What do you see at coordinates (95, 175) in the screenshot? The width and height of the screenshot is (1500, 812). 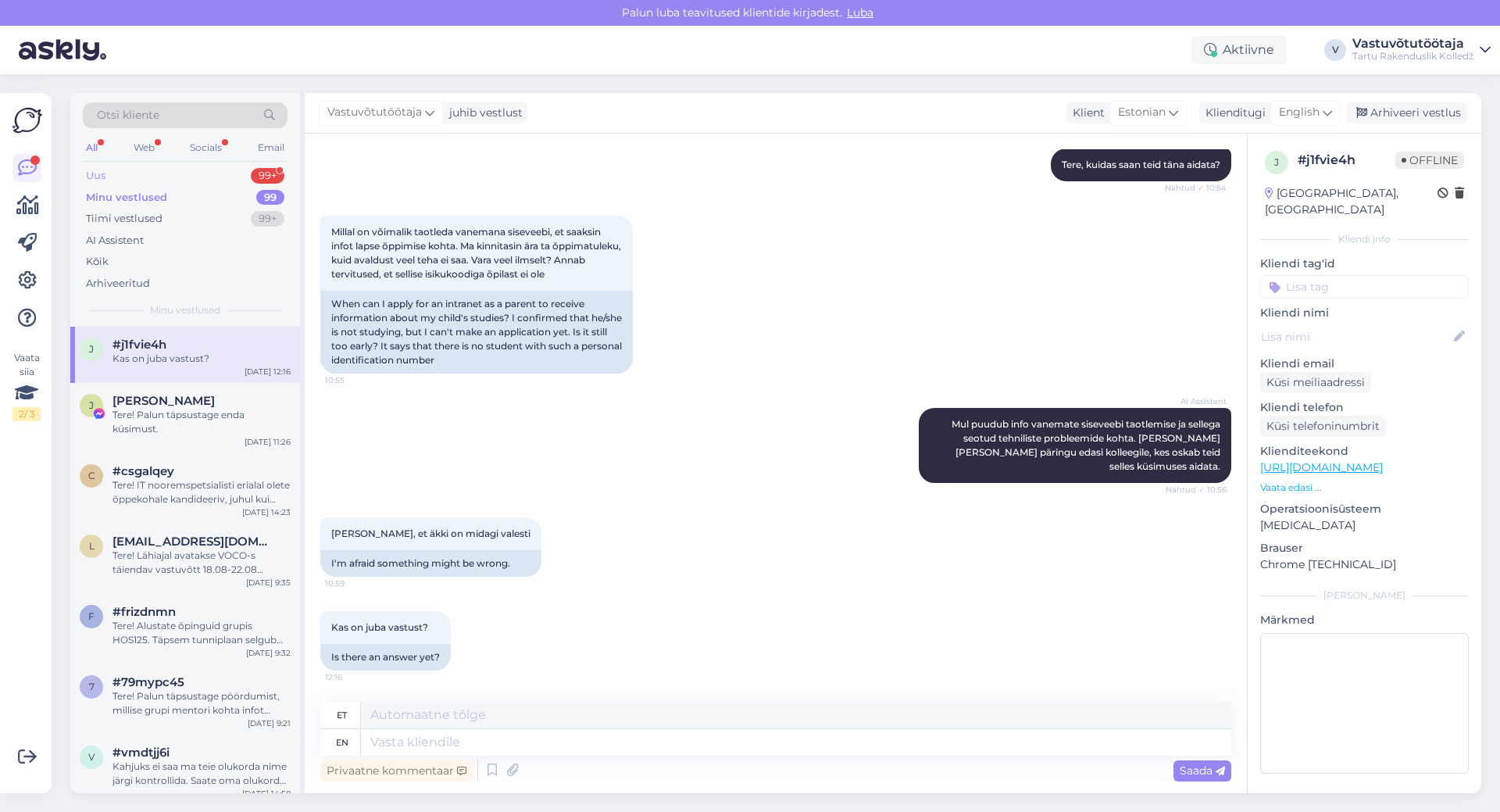 I see `div: Uus` at bounding box center [95, 175].